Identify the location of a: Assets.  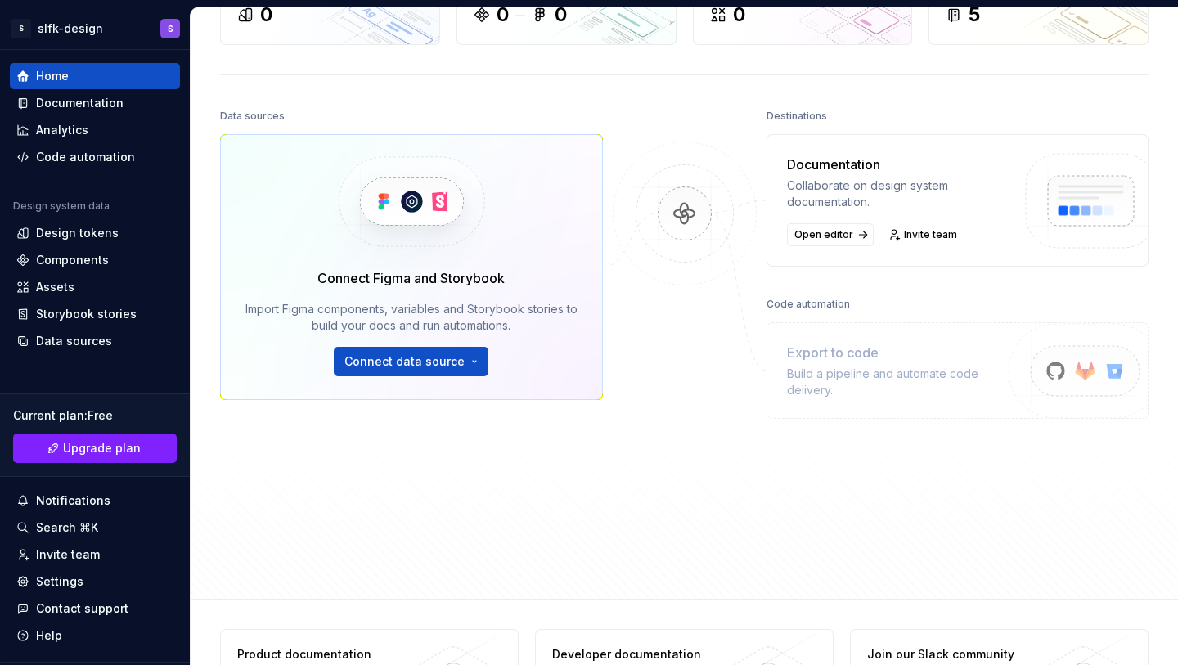
(95, 287).